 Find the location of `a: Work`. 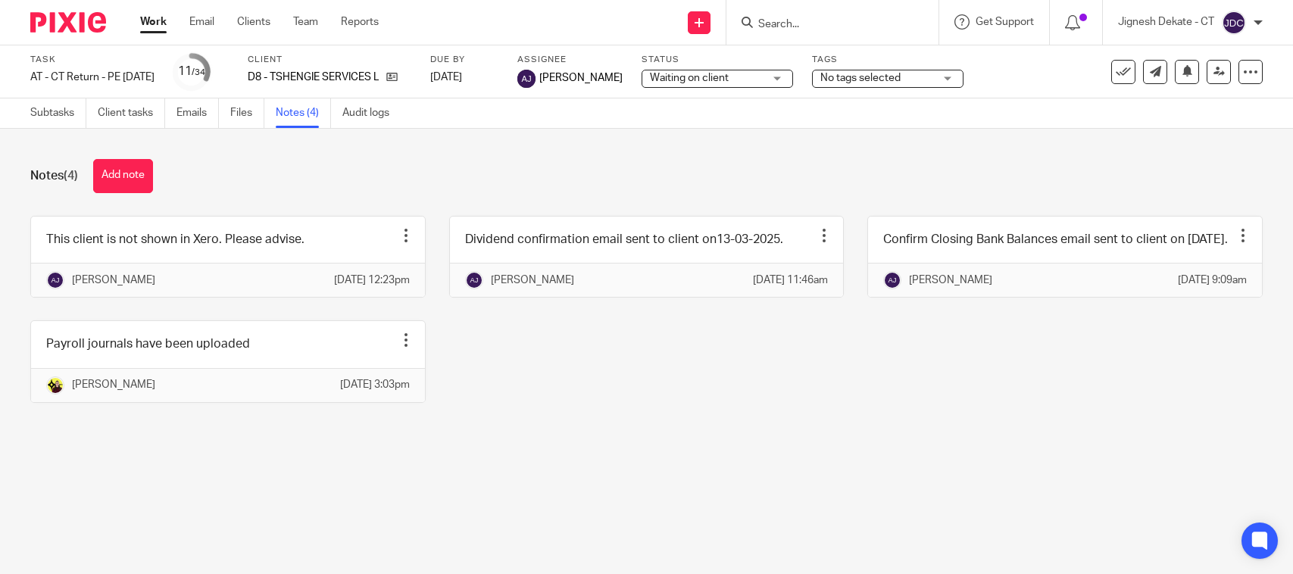

a: Work is located at coordinates (153, 22).